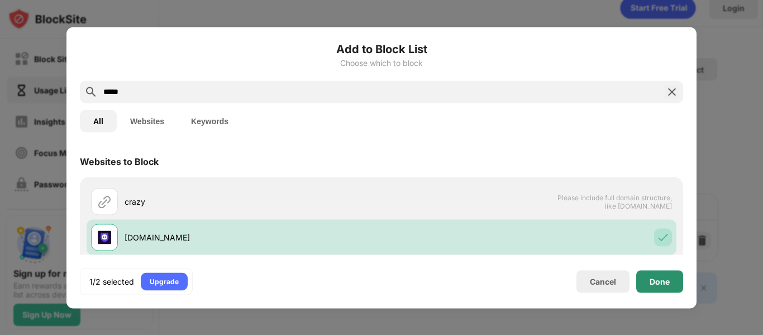  What do you see at coordinates (164, 281) in the screenshot?
I see `div: Upgrade` at bounding box center [164, 281].